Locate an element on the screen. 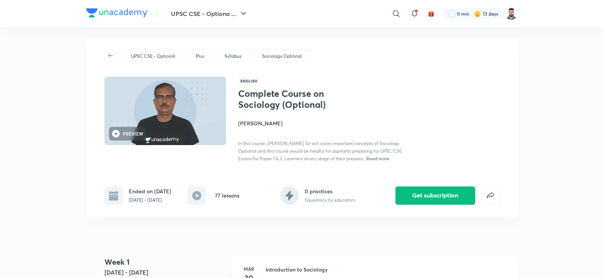  img: streak is located at coordinates (477, 14).